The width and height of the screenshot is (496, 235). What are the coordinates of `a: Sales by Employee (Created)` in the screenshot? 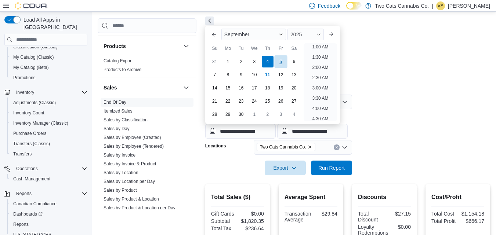 It's located at (132, 138).